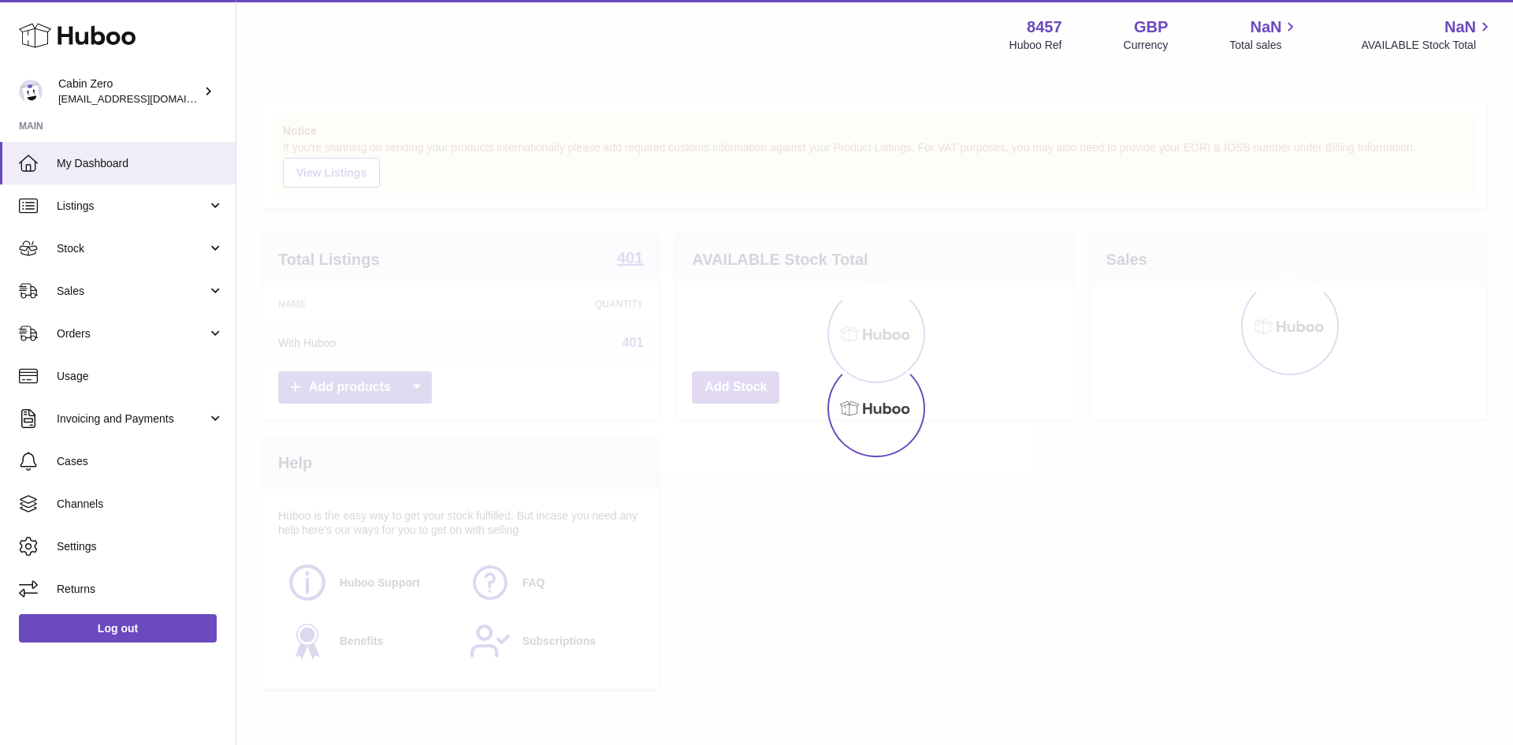 The image size is (1513, 745). Describe the element at coordinates (1036, 45) in the screenshot. I see `div: Huboo Ref` at that location.